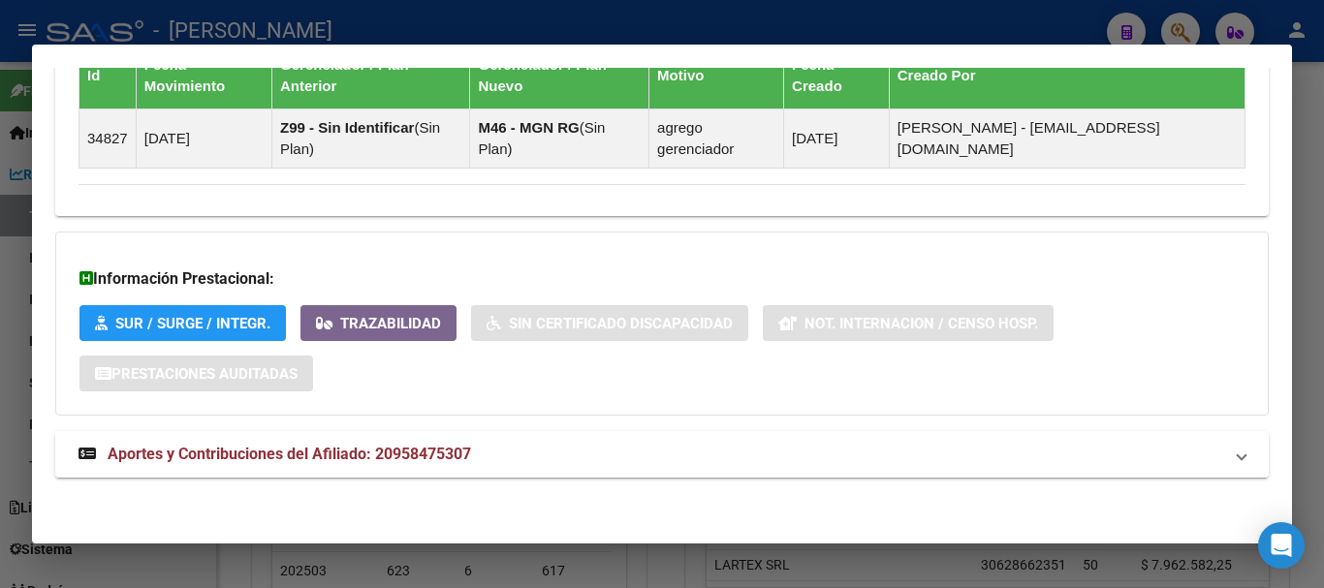  What do you see at coordinates (371, 75) in the screenshot?
I see `th: Gerenciador / Plan Anterior` at bounding box center [371, 75].